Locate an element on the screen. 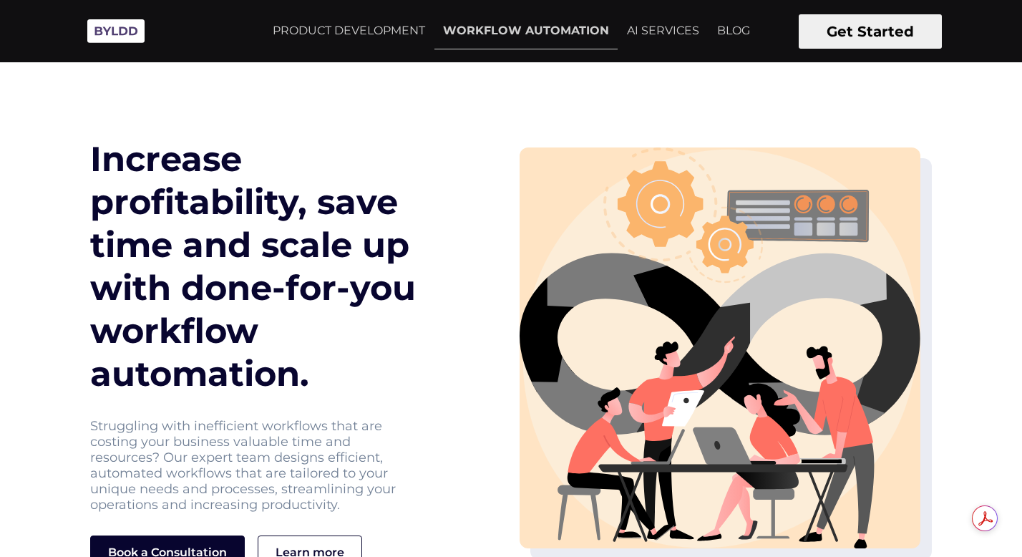 The height and width of the screenshot is (557, 1022). h1: Increase profitability, save time and scale up with done-for-you workflow automation. is located at coordinates (272, 266).